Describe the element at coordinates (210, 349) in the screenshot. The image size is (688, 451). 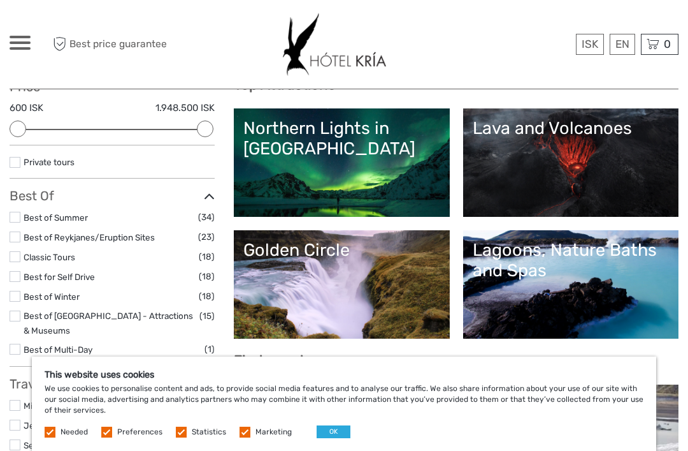
I see `span: (1)` at that location.